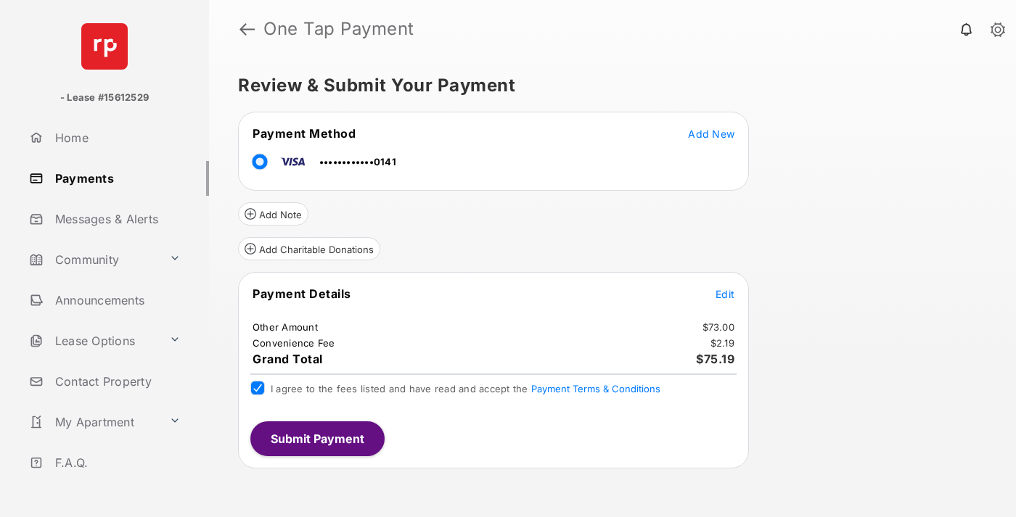  What do you see at coordinates (116, 300) in the screenshot?
I see `a: Announcements` at bounding box center [116, 300].